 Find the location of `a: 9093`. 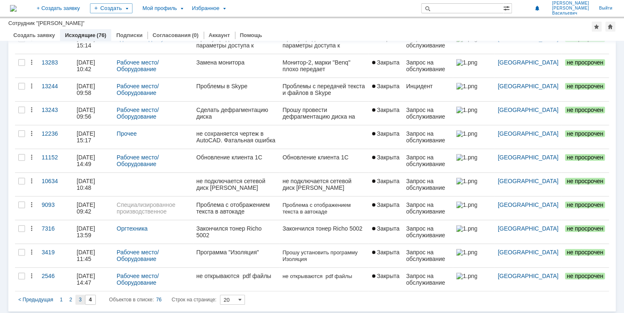

a: 9093 is located at coordinates (56, 208).